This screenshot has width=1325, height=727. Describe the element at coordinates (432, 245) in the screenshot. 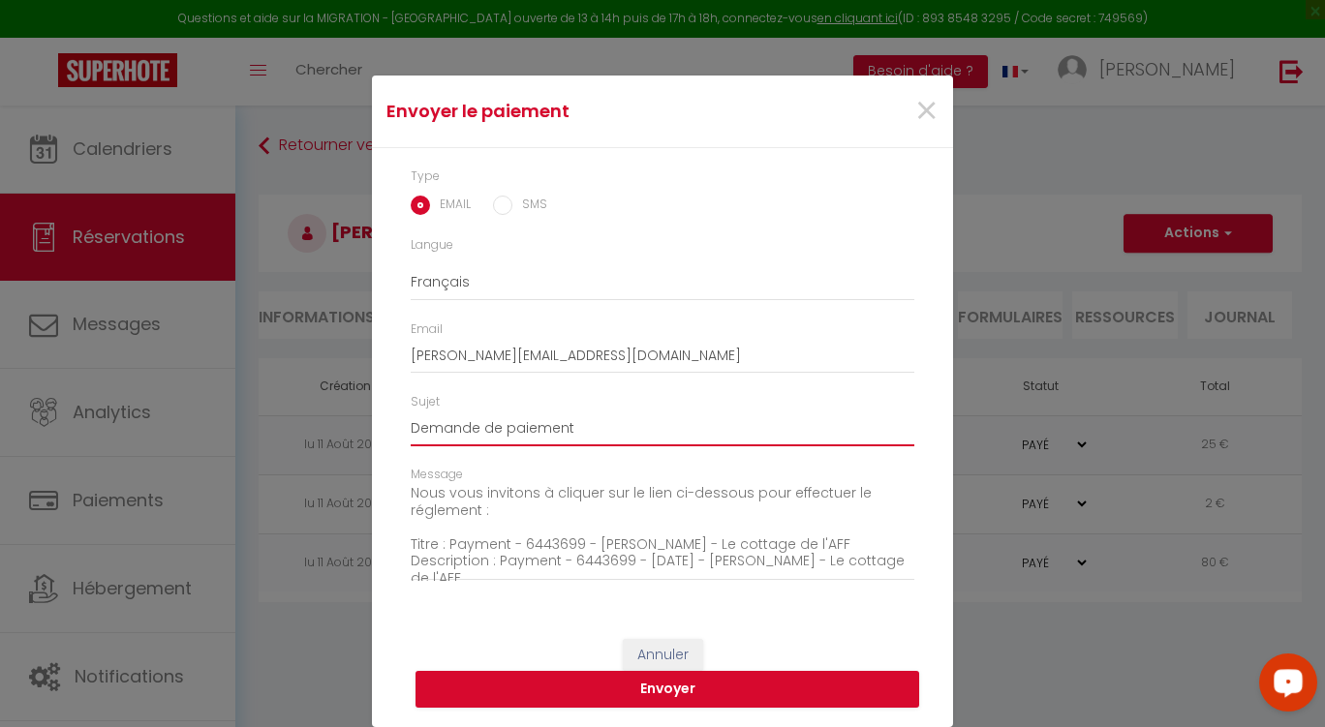

I see `label: Langue` at that location.